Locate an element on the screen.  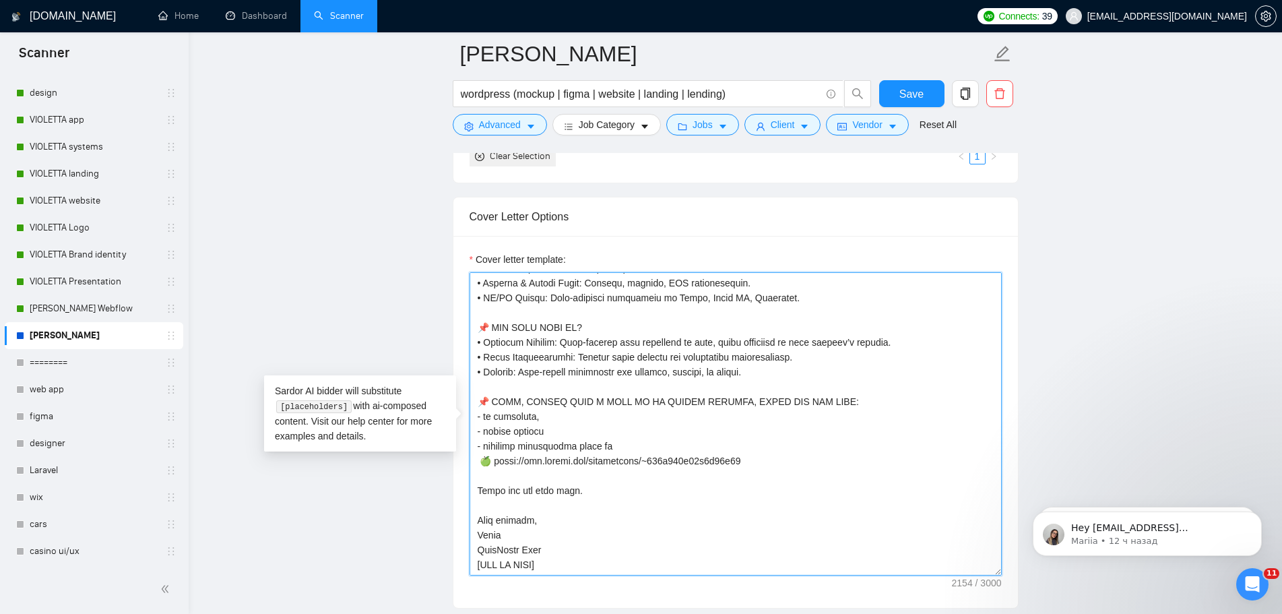
span: delete is located at coordinates (1000, 94).